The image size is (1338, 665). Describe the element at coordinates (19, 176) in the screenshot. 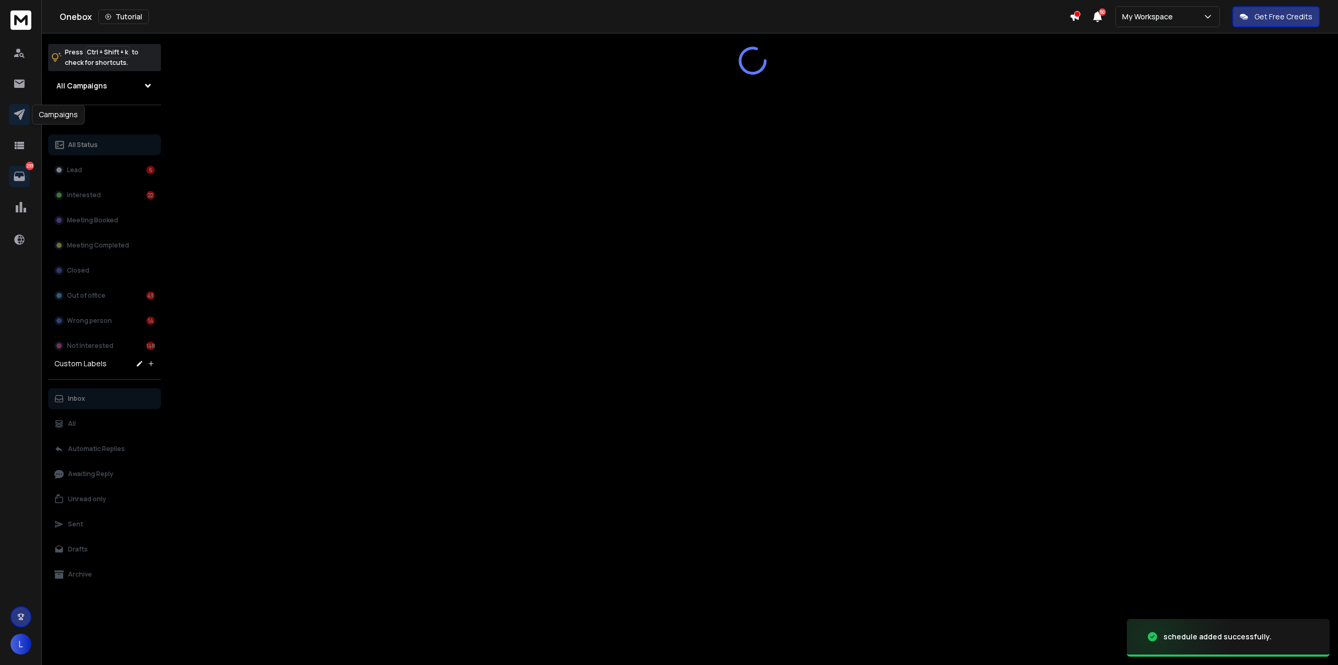

I see `a: 233` at that location.